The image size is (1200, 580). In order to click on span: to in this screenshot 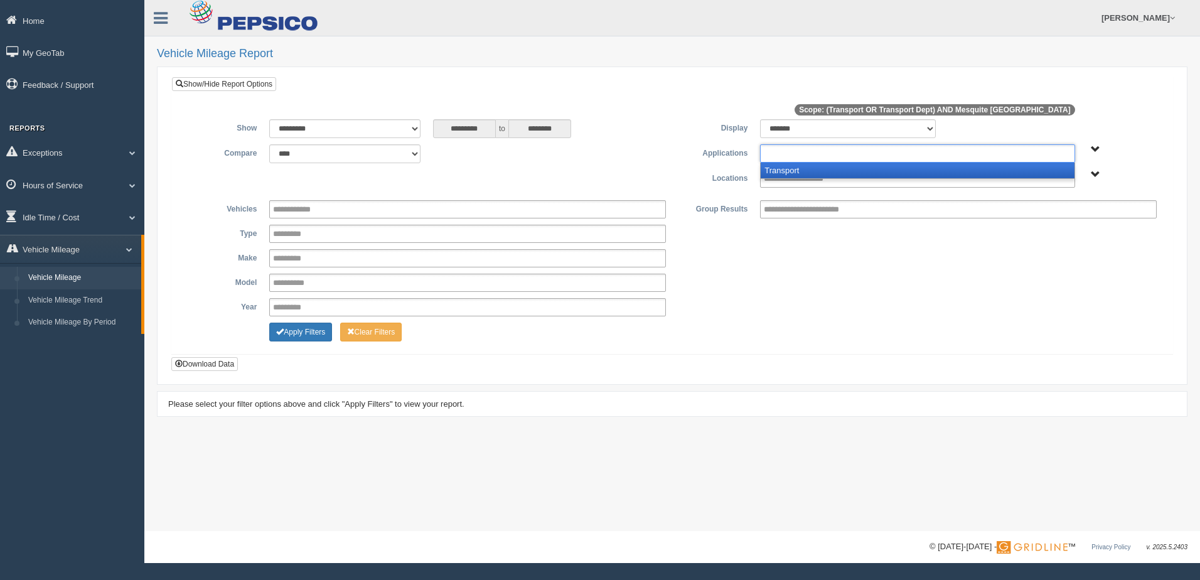, I will do `click(502, 129)`.